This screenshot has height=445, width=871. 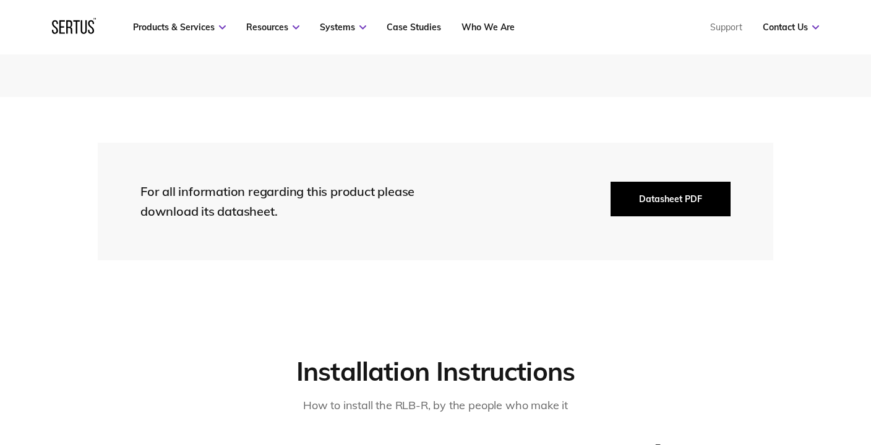 I want to click on h2: Installation Instructions, so click(x=436, y=372).